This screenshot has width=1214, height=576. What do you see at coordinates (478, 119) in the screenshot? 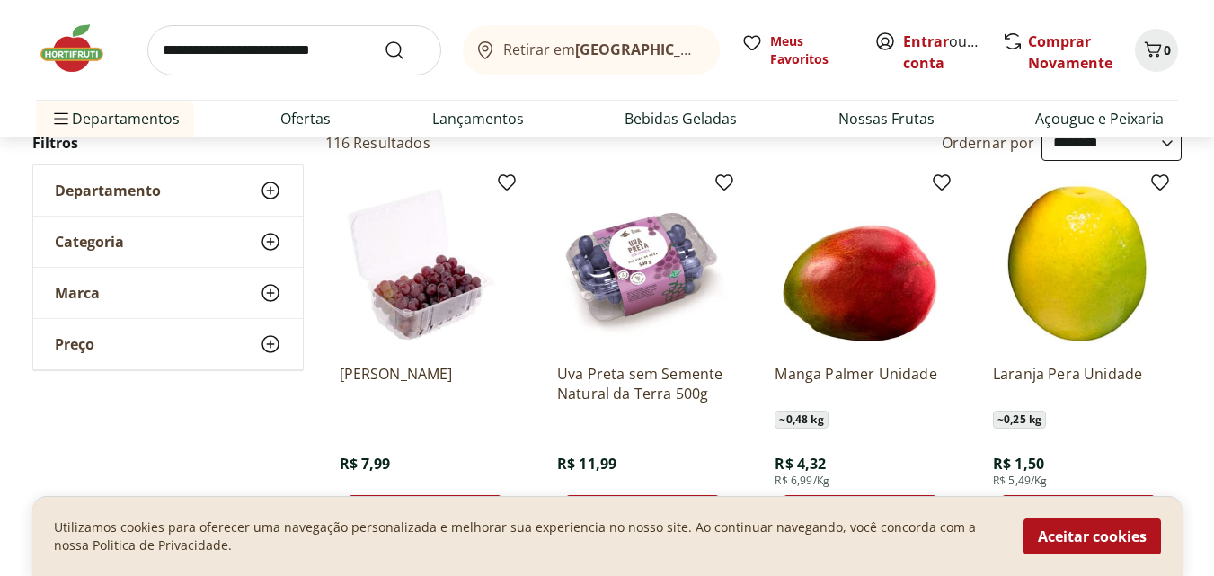
I see `a: Lançamentos` at bounding box center [478, 119].